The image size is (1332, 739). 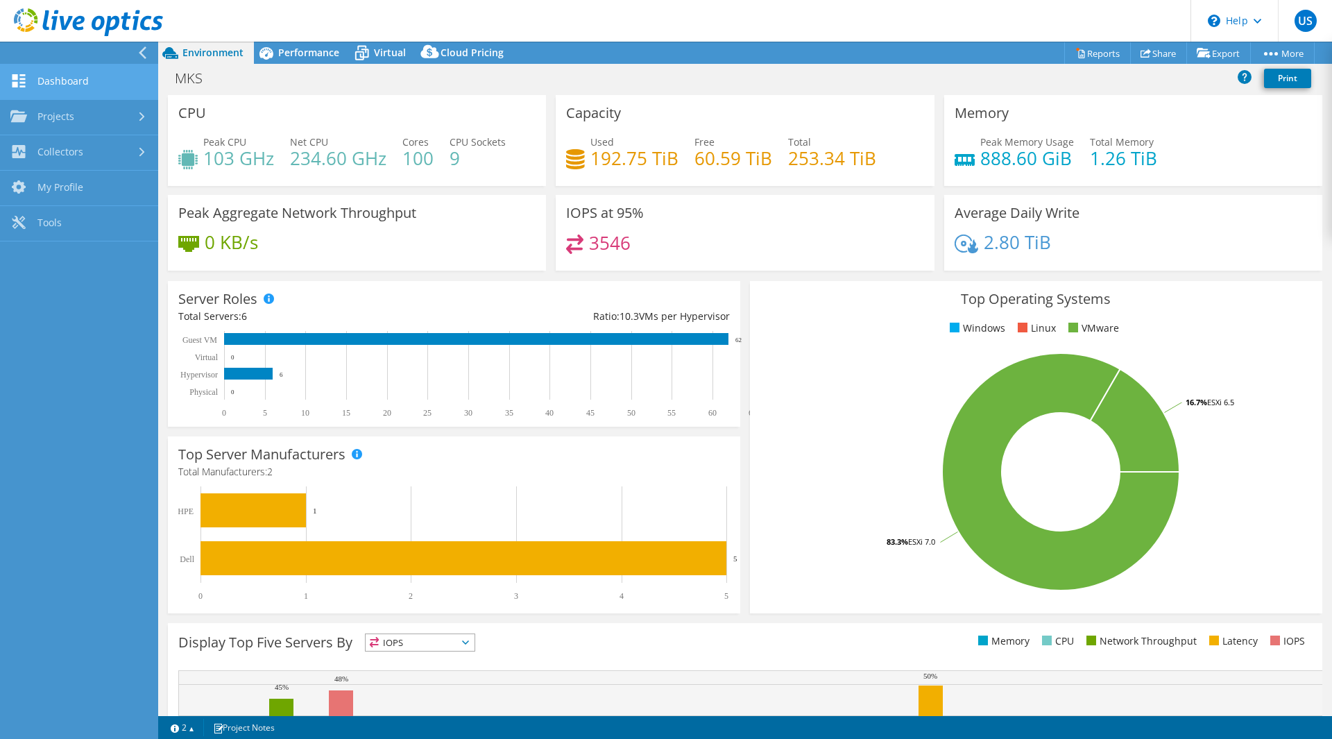 What do you see at coordinates (1027, 158) in the screenshot?
I see `h4: 888.60 GiB` at bounding box center [1027, 158].